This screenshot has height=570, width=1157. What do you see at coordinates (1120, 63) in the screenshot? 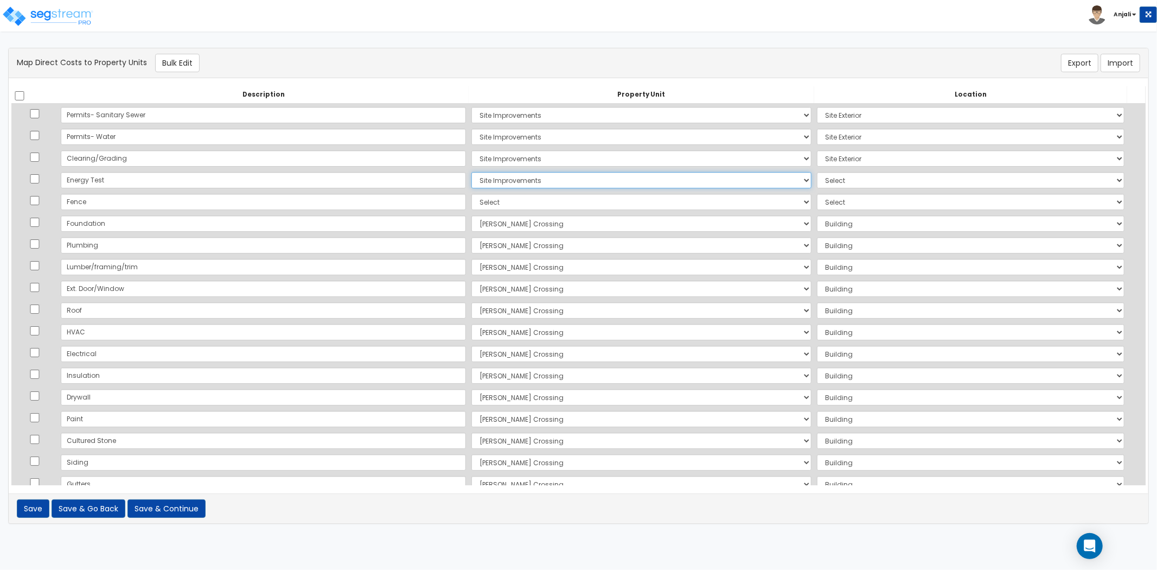
I see `button: Import` at bounding box center [1120, 63].